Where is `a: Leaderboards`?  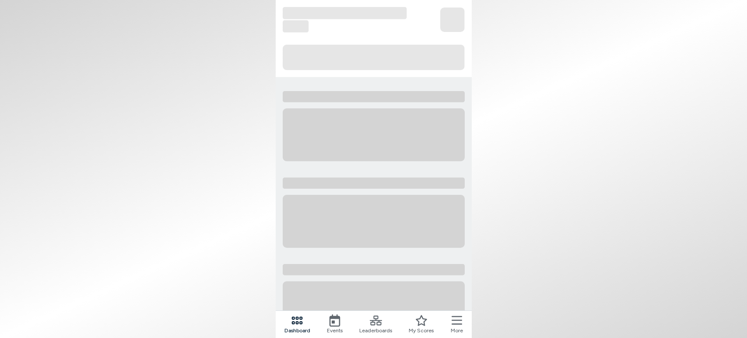 a: Leaderboards is located at coordinates (375, 324).